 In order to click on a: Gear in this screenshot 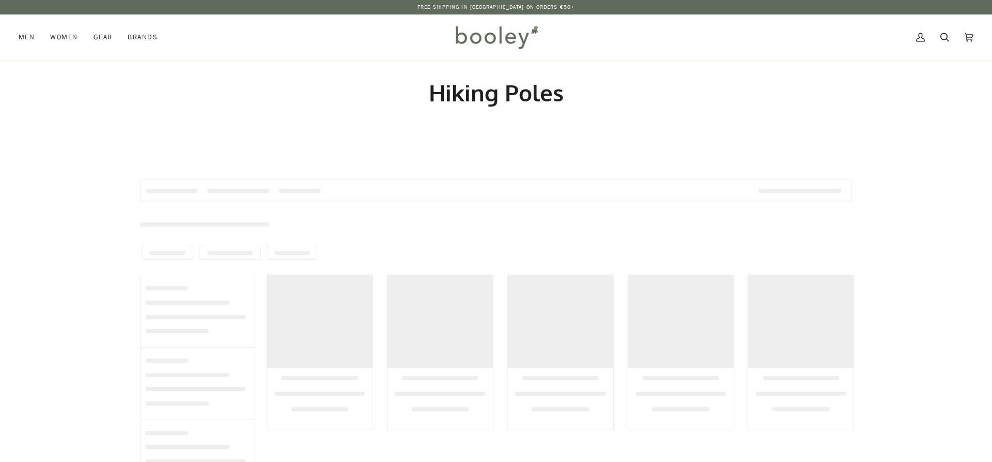, I will do `click(103, 37)`.